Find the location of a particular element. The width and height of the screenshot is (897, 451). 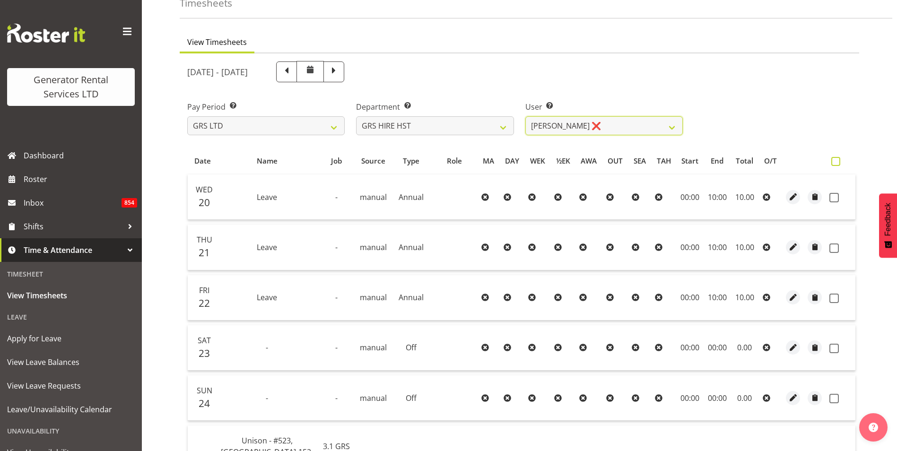

div: Source is located at coordinates (373, 161).